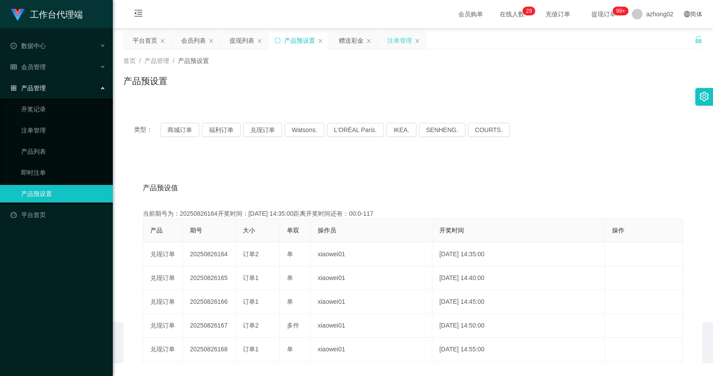 Image resolution: width=713 pixels, height=376 pixels. Describe the element at coordinates (209, 255) in the screenshot. I see `td: 20250826164` at that location.